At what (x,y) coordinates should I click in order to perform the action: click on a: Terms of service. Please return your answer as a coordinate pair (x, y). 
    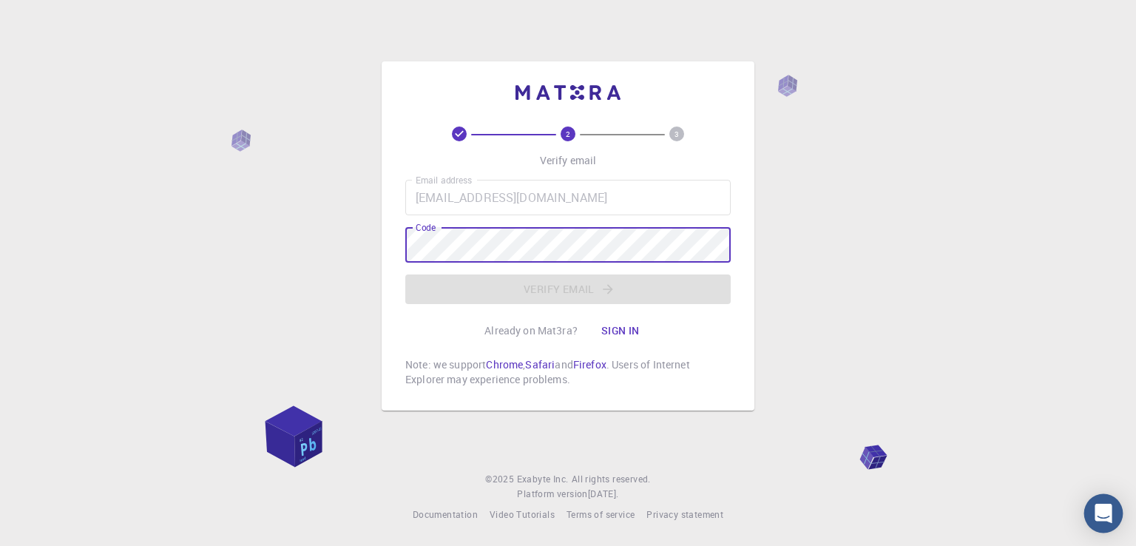
    Looking at the image, I should click on (601, 515).